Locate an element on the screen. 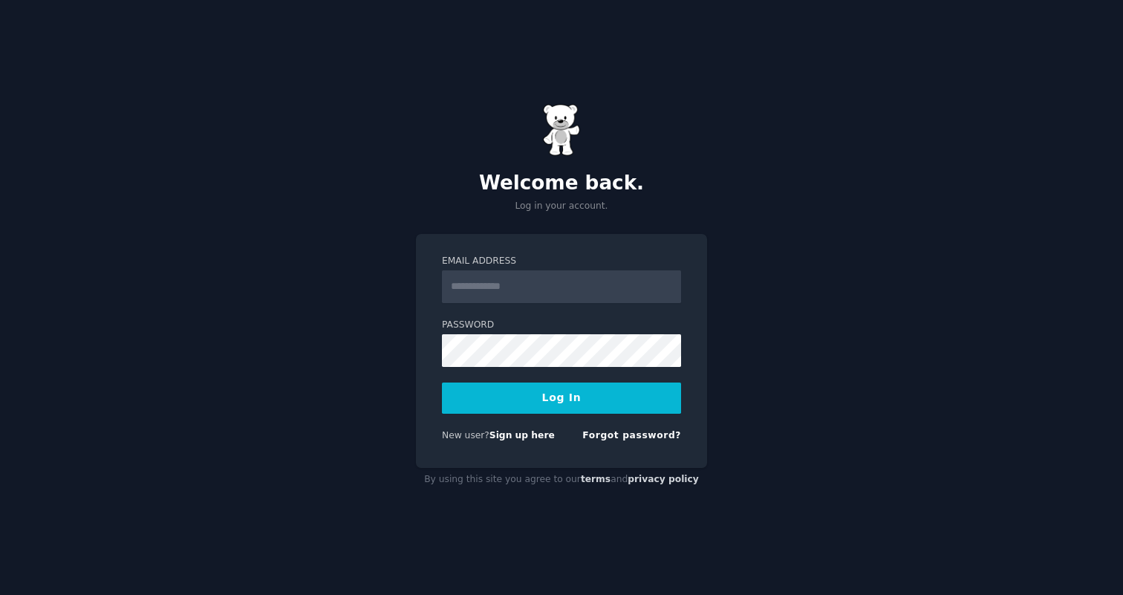 The height and width of the screenshot is (595, 1123). a: Sign up here is located at coordinates (522, 435).